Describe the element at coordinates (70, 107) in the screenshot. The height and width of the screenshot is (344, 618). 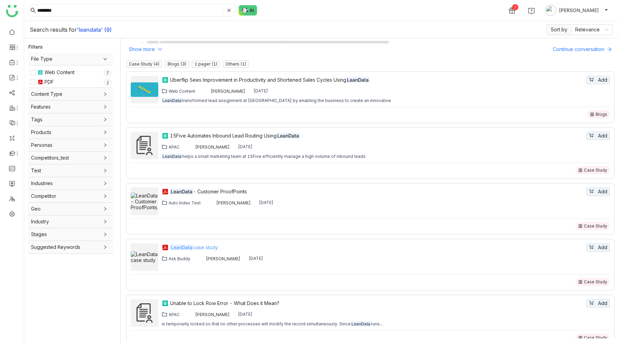
I see `div: Features` at that location.